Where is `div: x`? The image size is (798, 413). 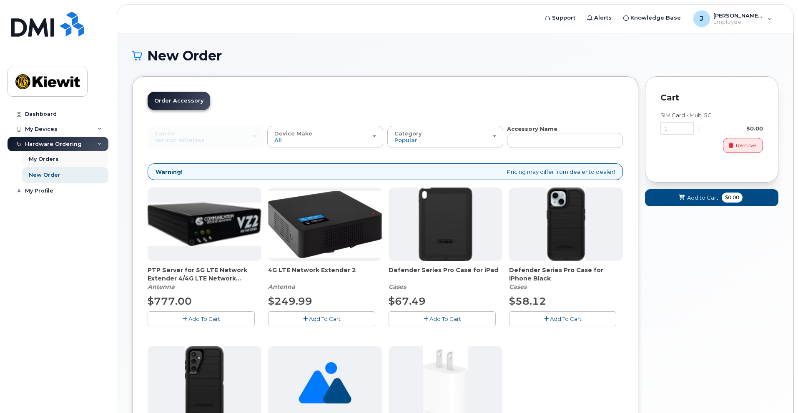
div: x is located at coordinates (699, 128).